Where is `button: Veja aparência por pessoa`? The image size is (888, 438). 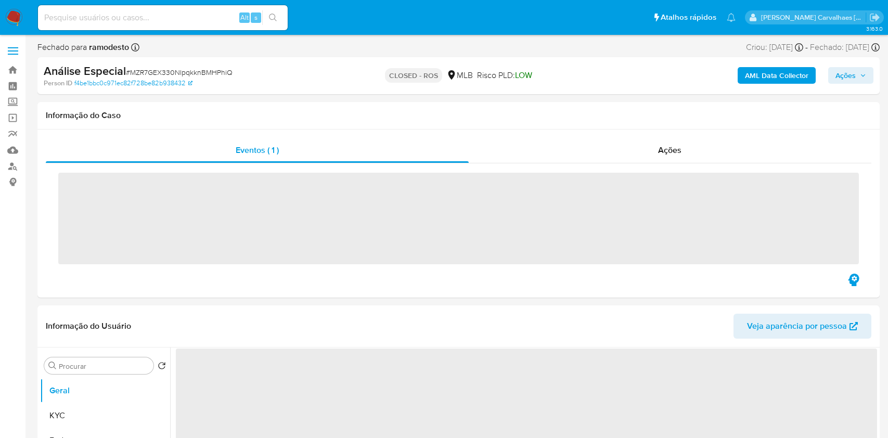
button: Veja aparência por pessoa is located at coordinates (803, 326).